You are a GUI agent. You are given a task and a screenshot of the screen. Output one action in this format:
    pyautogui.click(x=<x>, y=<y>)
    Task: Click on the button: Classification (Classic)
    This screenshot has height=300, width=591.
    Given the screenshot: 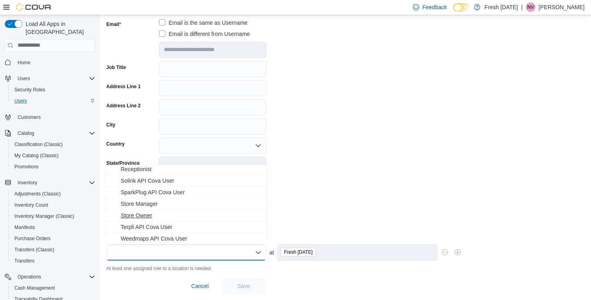 What is the action you would take?
    pyautogui.click(x=53, y=145)
    